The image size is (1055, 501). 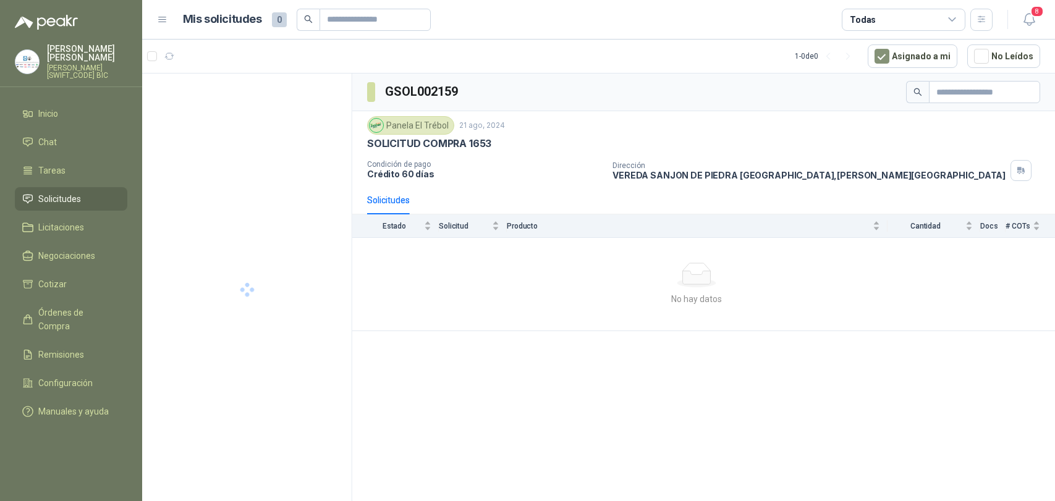 What do you see at coordinates (395, 226) in the screenshot?
I see `th: Estado` at bounding box center [395, 226].